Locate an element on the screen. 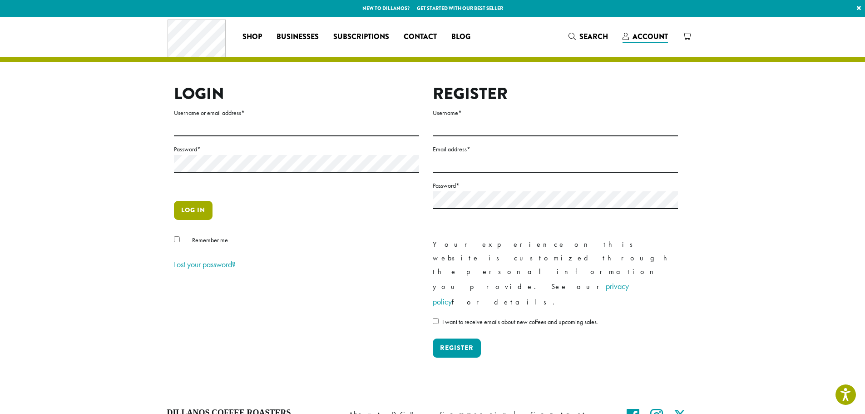 The image size is (865, 414). label: Email address is located at coordinates (555, 149).